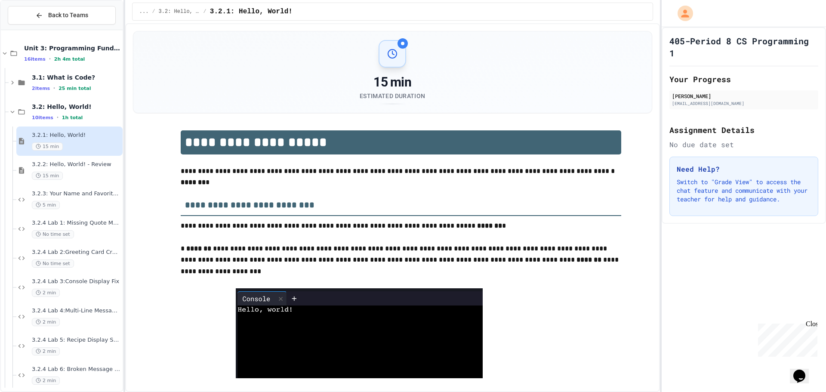  Describe the element at coordinates (743, 144) in the screenshot. I see `div: No due date set` at that location.